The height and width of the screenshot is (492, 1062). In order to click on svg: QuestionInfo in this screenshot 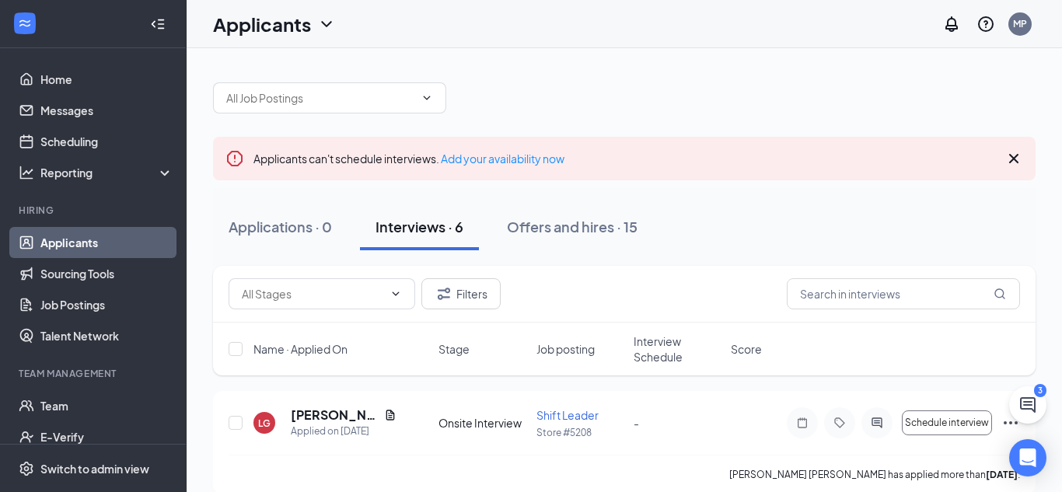, I will do `click(986, 24)`.